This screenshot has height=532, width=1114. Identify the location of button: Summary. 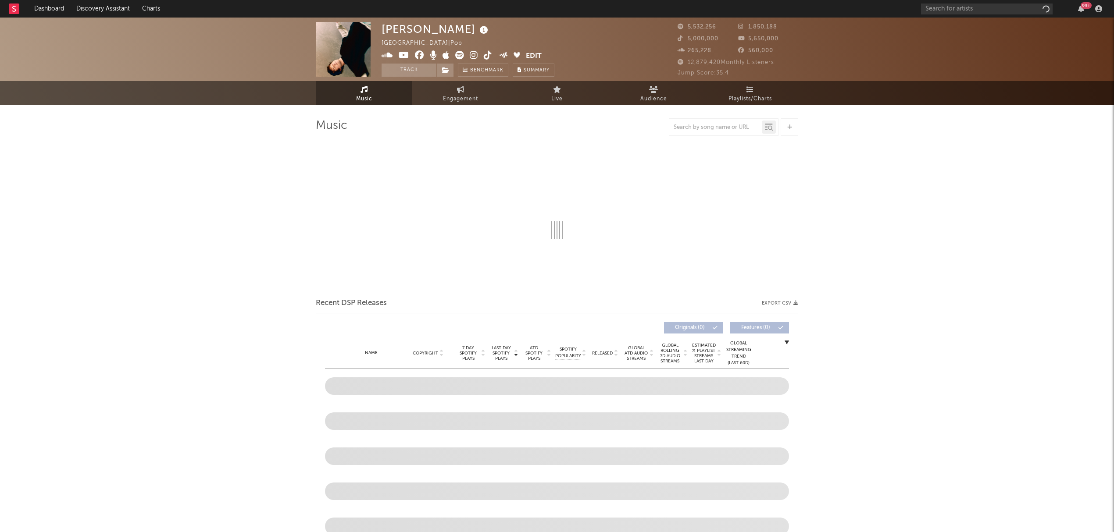
(533, 70).